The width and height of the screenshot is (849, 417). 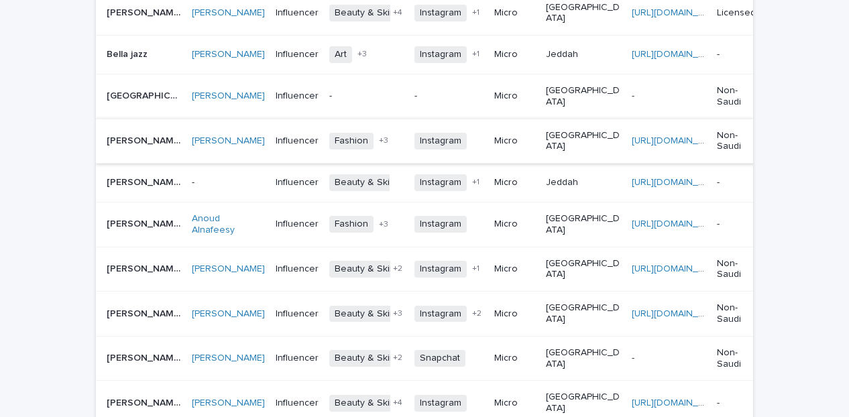 I want to click on span: Art, so click(x=340, y=54).